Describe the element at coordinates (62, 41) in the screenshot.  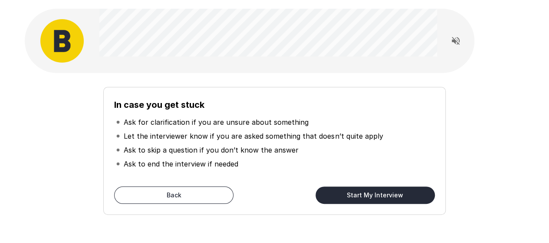
I see `img: bal_avatar.png` at that location.